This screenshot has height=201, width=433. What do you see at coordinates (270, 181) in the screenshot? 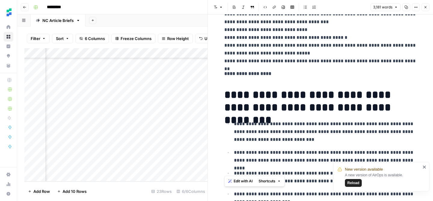
I see `button: Shortcuts` at bounding box center [270, 181].